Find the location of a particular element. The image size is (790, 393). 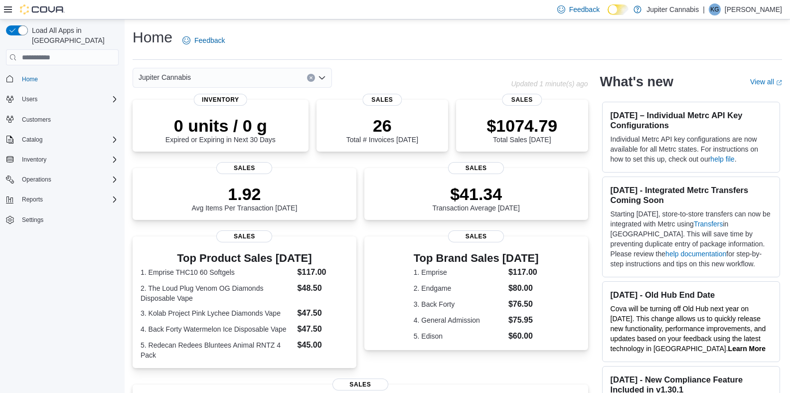

button: Clear input is located at coordinates (311, 78).